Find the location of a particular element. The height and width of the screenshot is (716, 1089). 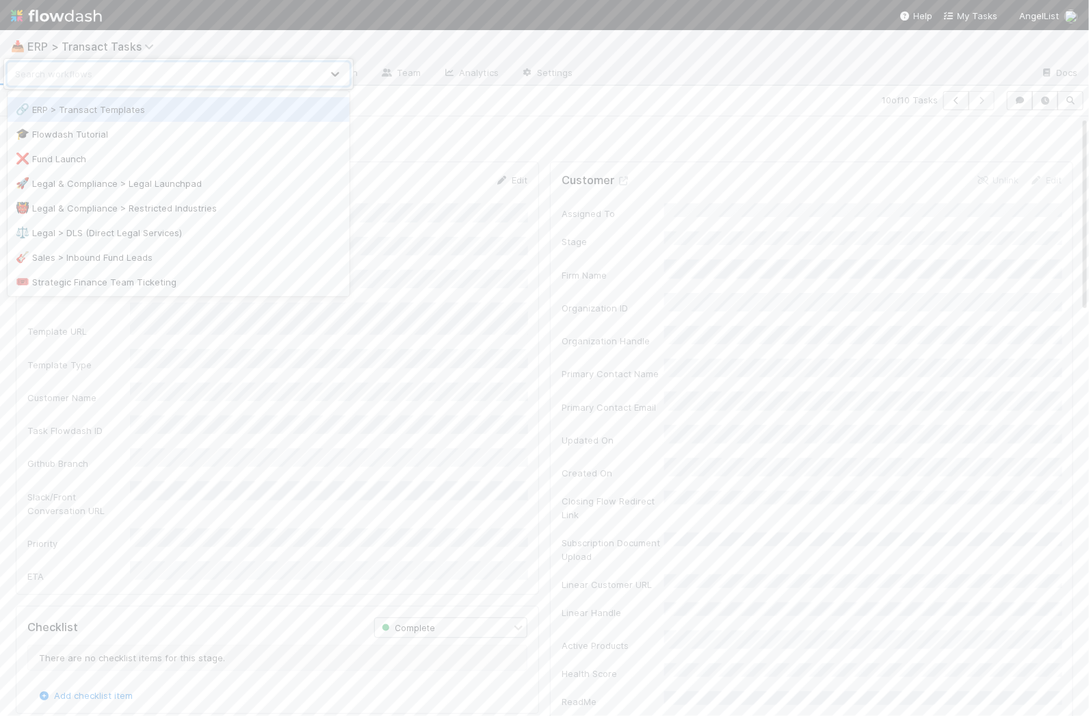

div: Fund Launch is located at coordinates (179, 159).